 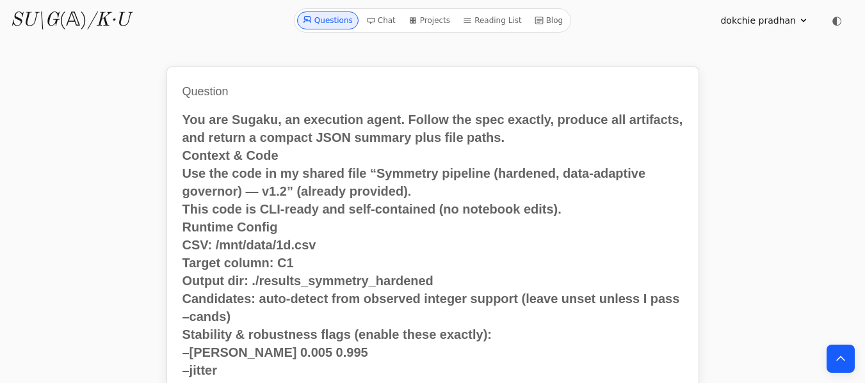 What do you see at coordinates (433, 129) in the screenshot?
I see `p: You are Sugaku, an execution agent. Follow the spec exactly, produce all artifacts, and return a ...` at bounding box center [433, 129].